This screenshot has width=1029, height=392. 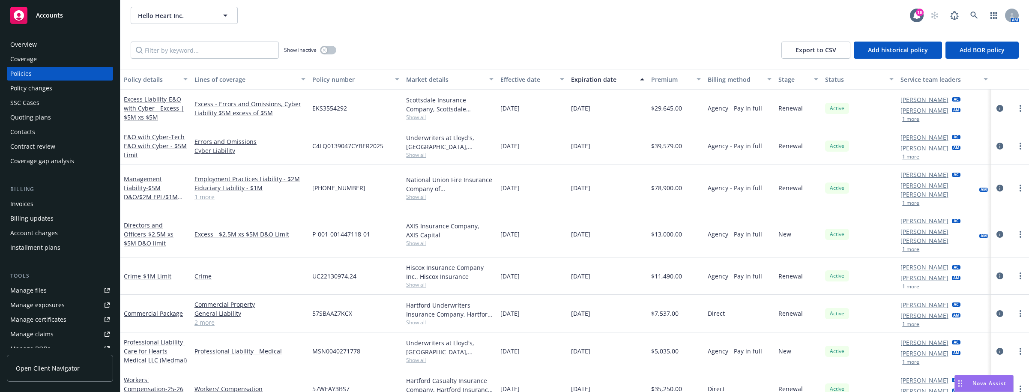 I want to click on span: C4LQ0139047CYBER2025, so click(x=348, y=146).